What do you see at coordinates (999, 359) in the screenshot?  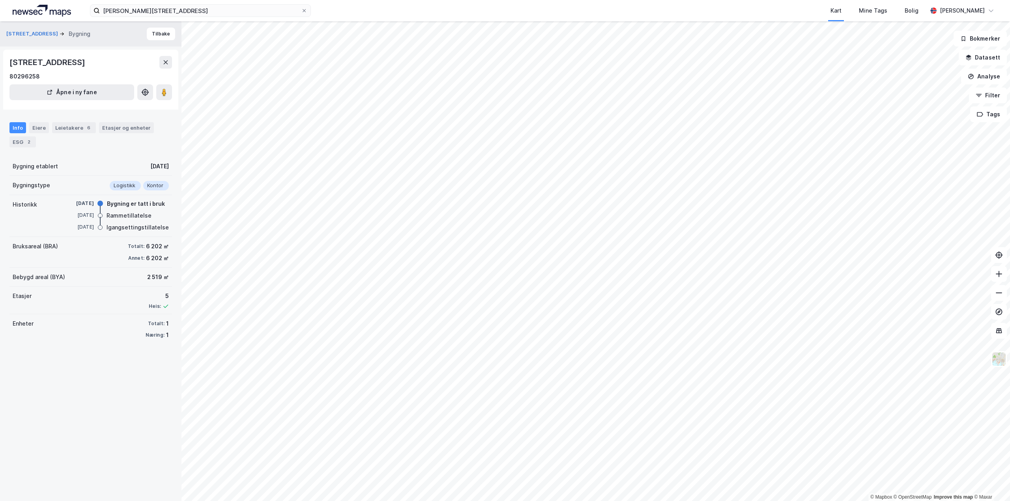 I see `img: Z` at bounding box center [999, 359].